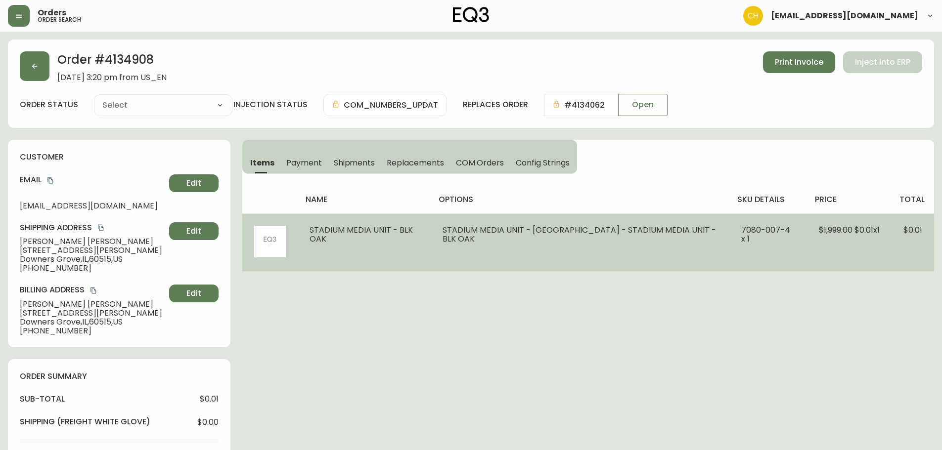 Image resolution: width=942 pixels, height=450 pixels. What do you see at coordinates (765, 234) in the screenshot?
I see `span: 7080-007-4 x 1` at bounding box center [765, 234].